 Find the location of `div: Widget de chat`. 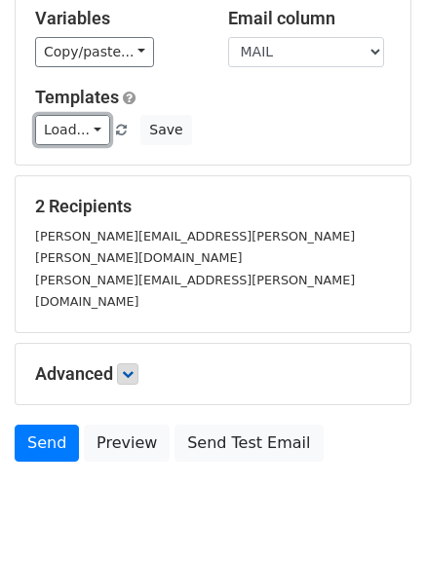

div: Widget de chat is located at coordinates (377, 515).